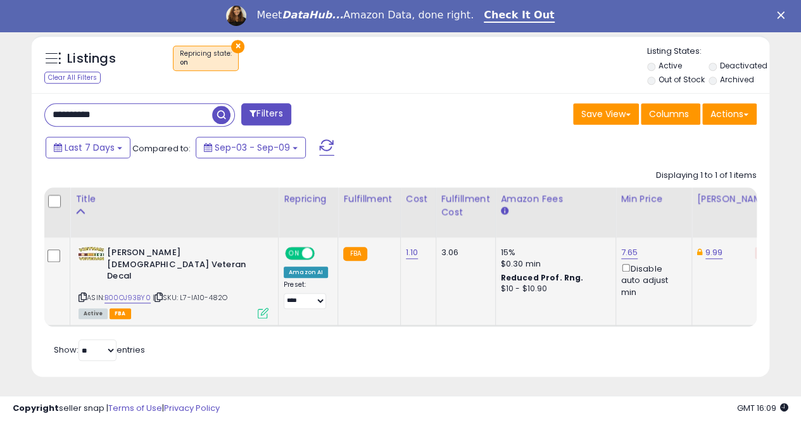 This screenshot has width=801, height=421. What do you see at coordinates (308, 199) in the screenshot?
I see `div: Repricing` at bounding box center [308, 199].